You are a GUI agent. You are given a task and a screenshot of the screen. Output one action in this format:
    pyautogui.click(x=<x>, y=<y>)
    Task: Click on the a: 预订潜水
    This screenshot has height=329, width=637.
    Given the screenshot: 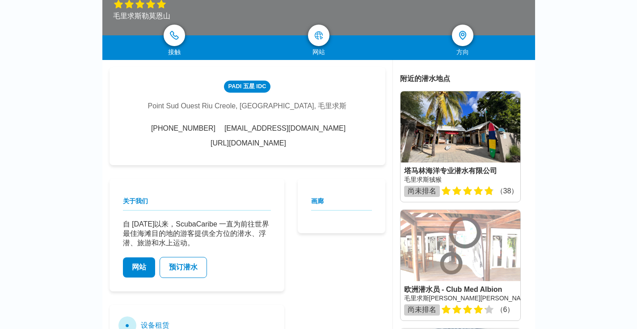 What is the action you would take?
    pyautogui.click(x=183, y=267)
    